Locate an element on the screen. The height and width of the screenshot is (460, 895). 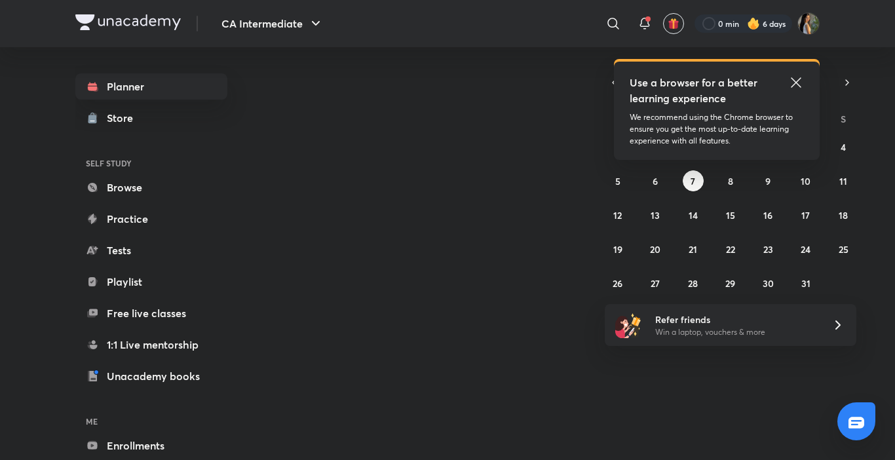
abbr: October 18, 2025 is located at coordinates (843, 215).